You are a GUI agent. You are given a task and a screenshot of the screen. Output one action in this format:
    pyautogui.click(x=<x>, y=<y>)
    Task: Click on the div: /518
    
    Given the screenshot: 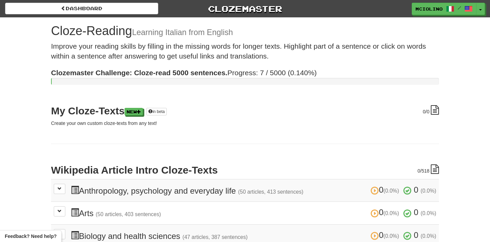 What is the action you would take?
    pyautogui.click(x=428, y=169)
    